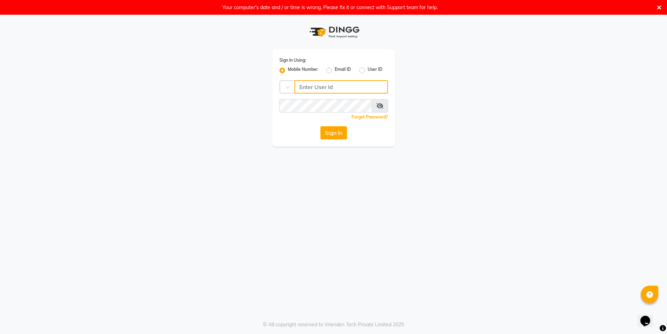  I want to click on label: Mobile Number, so click(303, 70).